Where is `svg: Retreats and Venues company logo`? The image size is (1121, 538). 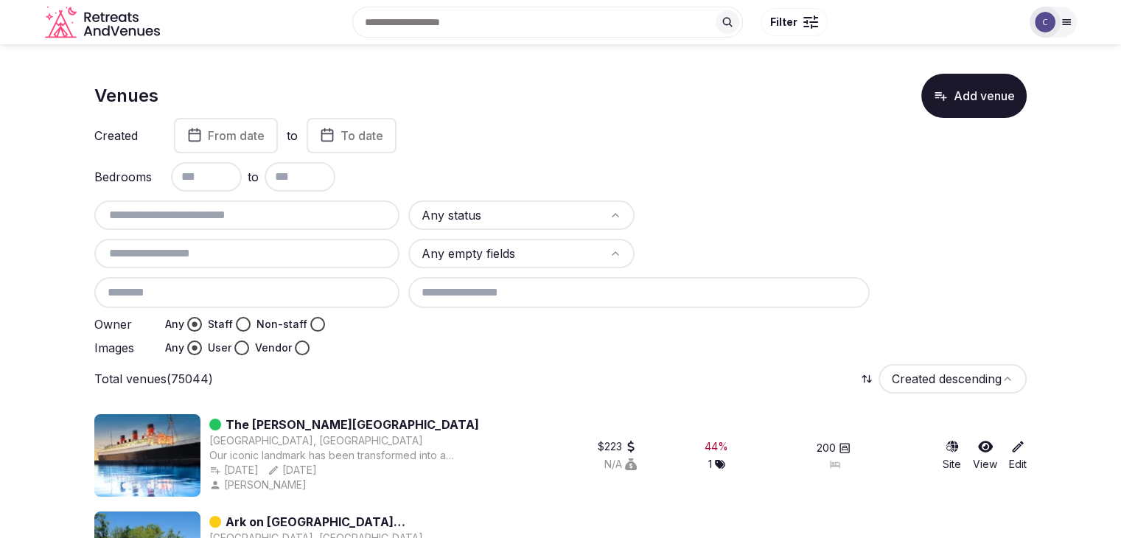
svg: Retreats and Venues company logo is located at coordinates (104, 22).